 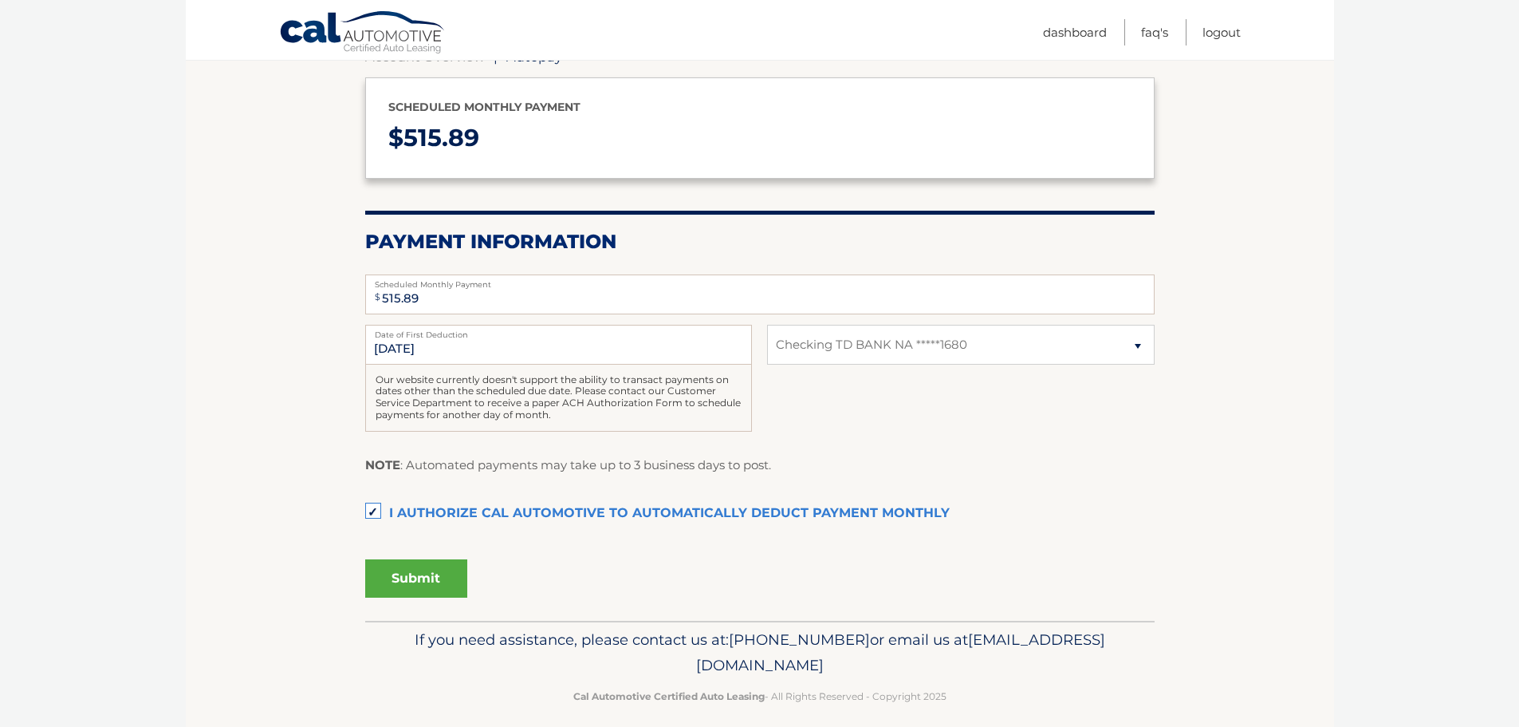 What do you see at coordinates (1075, 32) in the screenshot?
I see `a: Dashboard` at bounding box center [1075, 32].